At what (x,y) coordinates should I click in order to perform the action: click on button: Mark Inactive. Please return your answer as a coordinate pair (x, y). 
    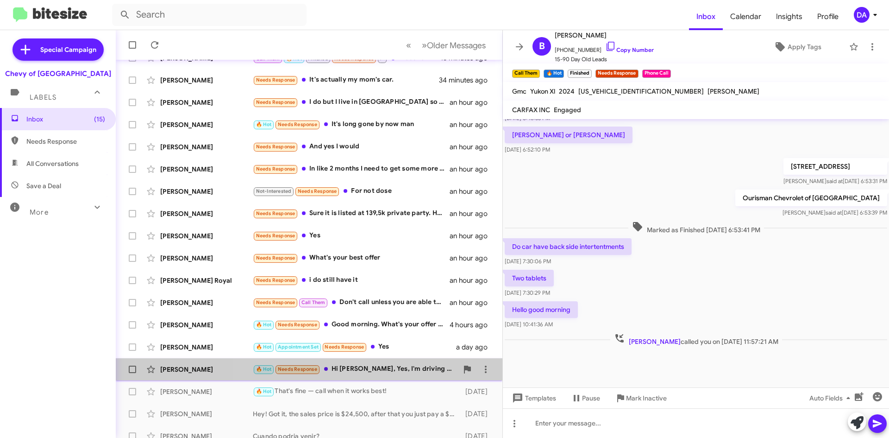
    Looking at the image, I should click on (641, 398).